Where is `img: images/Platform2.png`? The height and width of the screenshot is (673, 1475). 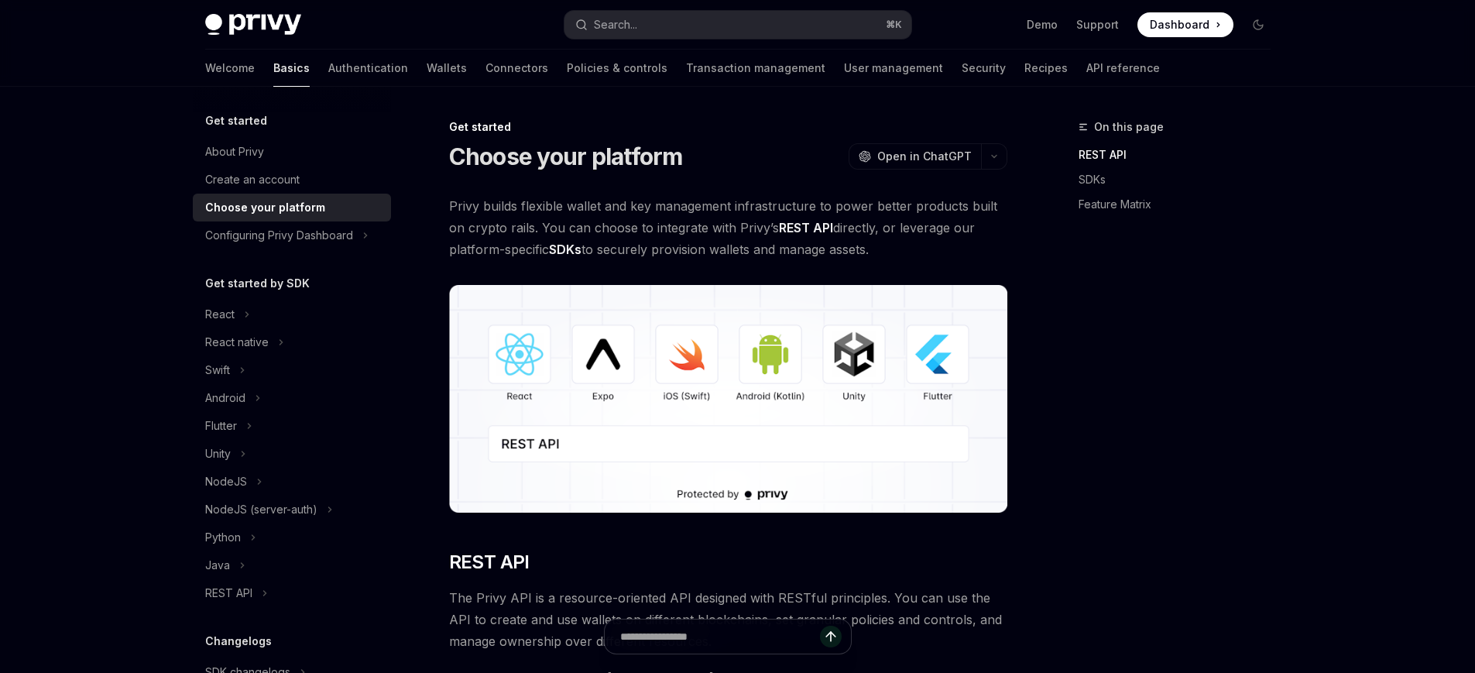 img: images/Platform2.png is located at coordinates (728, 399).